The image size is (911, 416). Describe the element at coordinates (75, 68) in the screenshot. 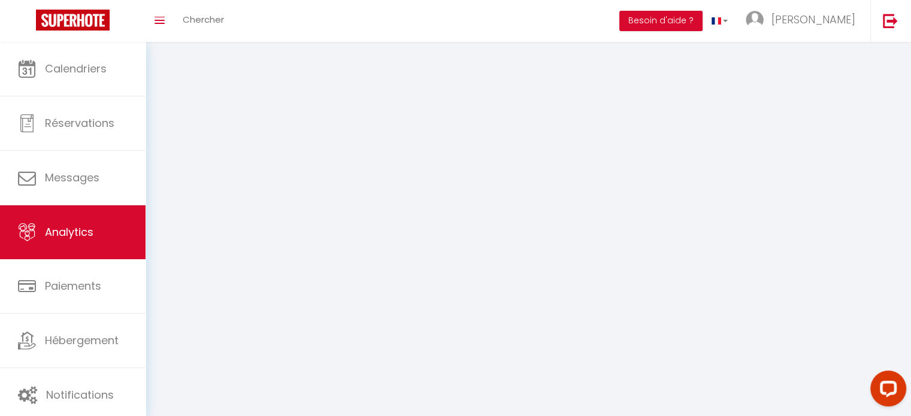

I see `span: Calendriers` at that location.